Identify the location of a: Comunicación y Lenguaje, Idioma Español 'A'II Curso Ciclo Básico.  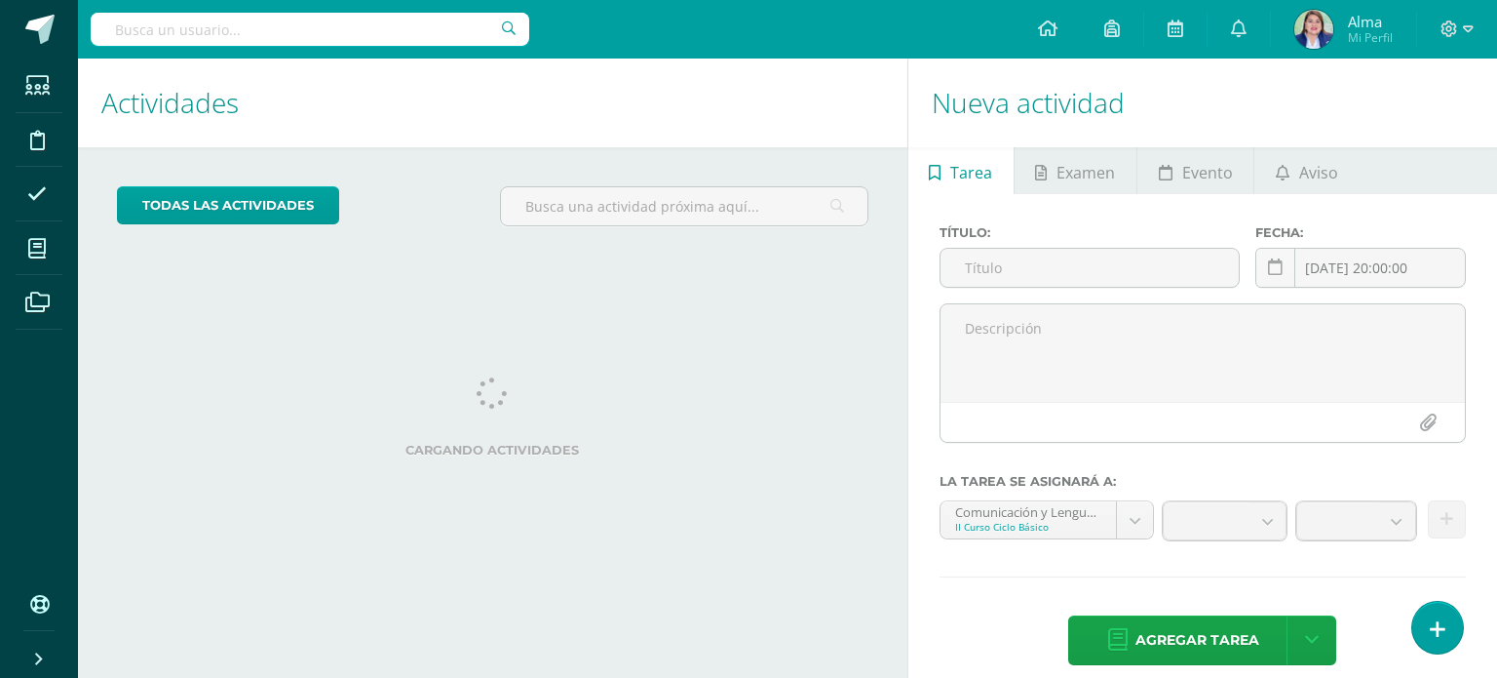
(1047, 520).